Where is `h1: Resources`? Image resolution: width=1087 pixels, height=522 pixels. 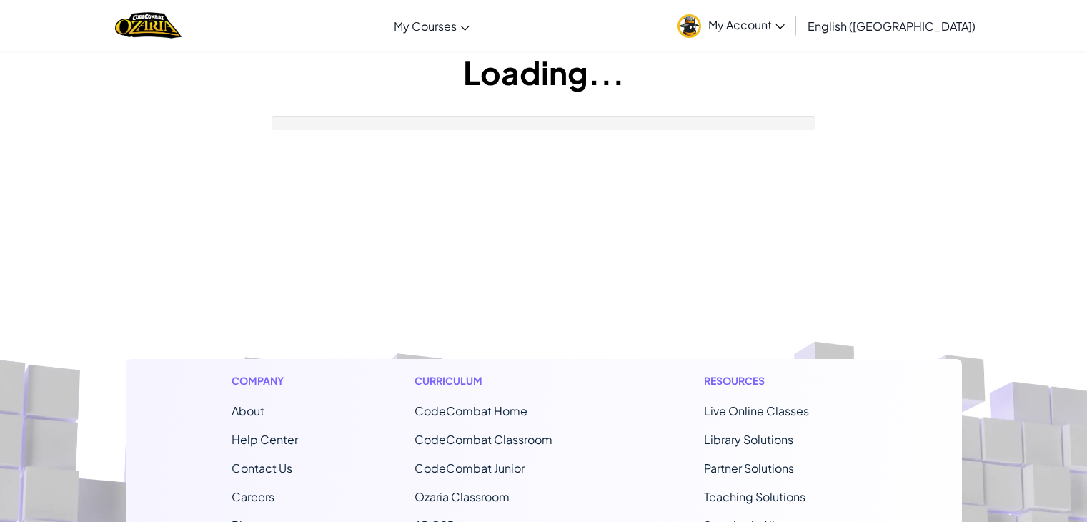 h1: Resources is located at coordinates (780, 380).